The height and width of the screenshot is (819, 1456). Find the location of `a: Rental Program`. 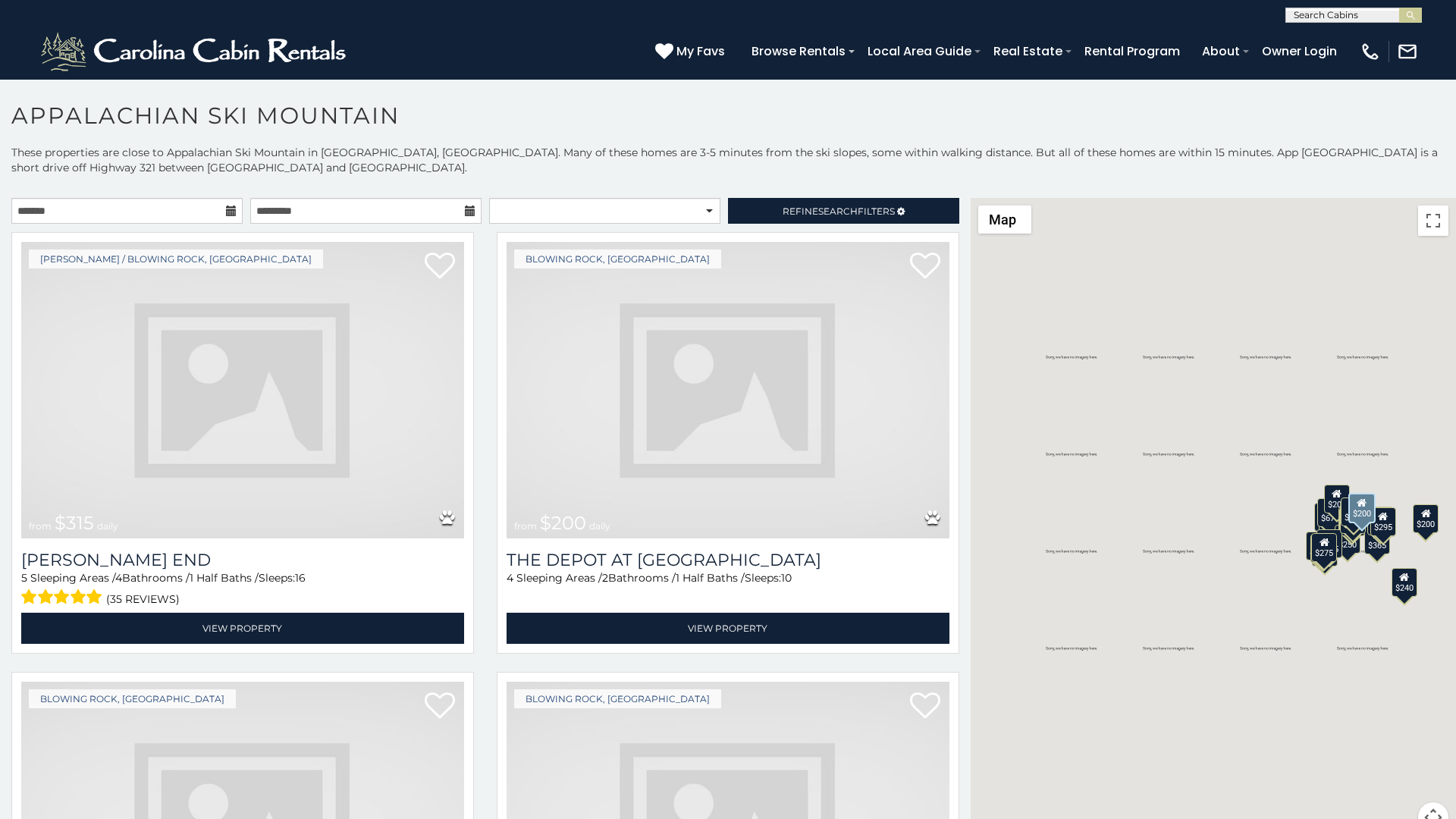

a: Rental Program is located at coordinates (1132, 51).